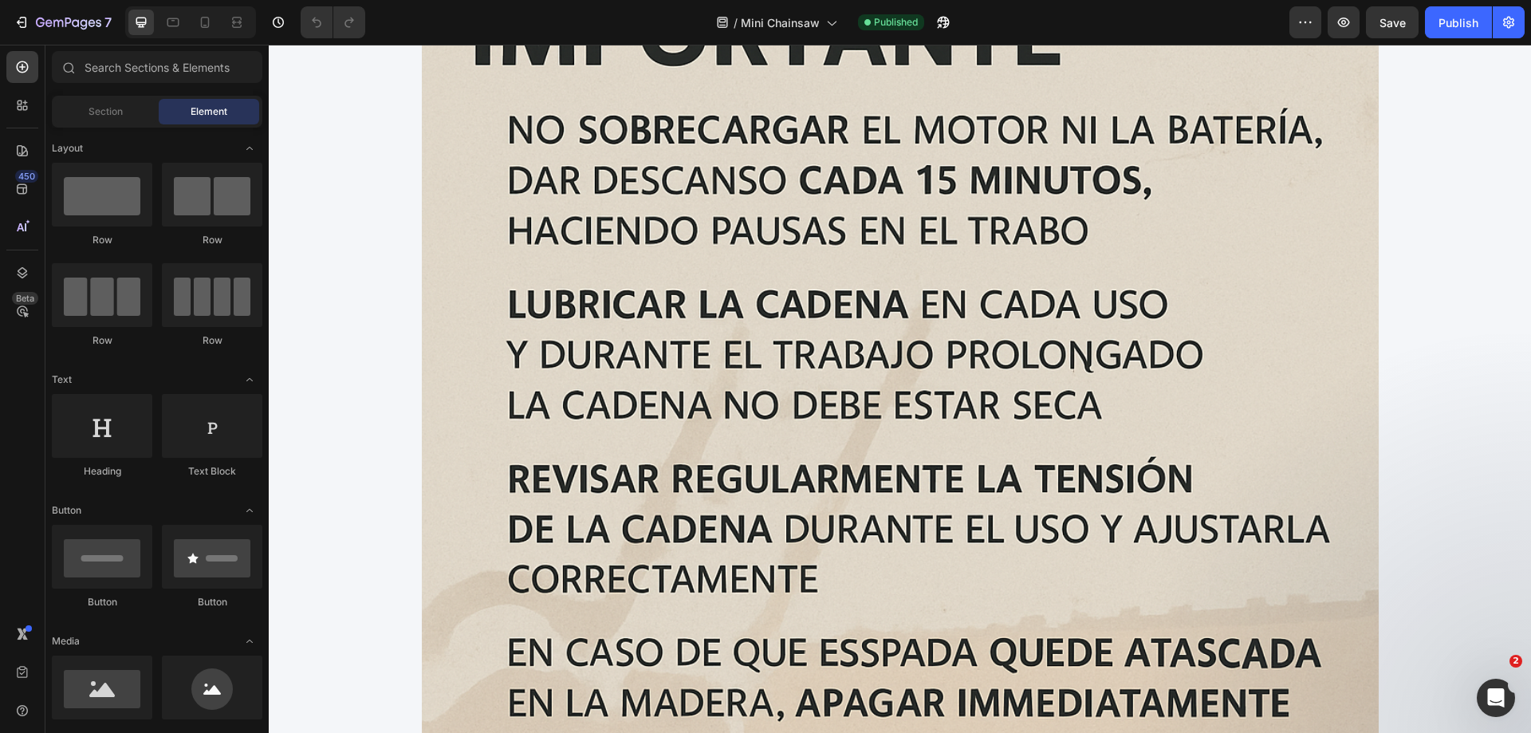  Describe the element at coordinates (105, 112) in the screenshot. I see `span: Section` at that location.